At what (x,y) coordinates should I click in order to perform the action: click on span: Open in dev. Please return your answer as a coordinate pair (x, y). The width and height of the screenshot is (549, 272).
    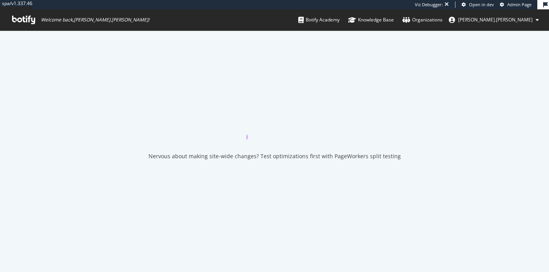
    Looking at the image, I should click on (482, 4).